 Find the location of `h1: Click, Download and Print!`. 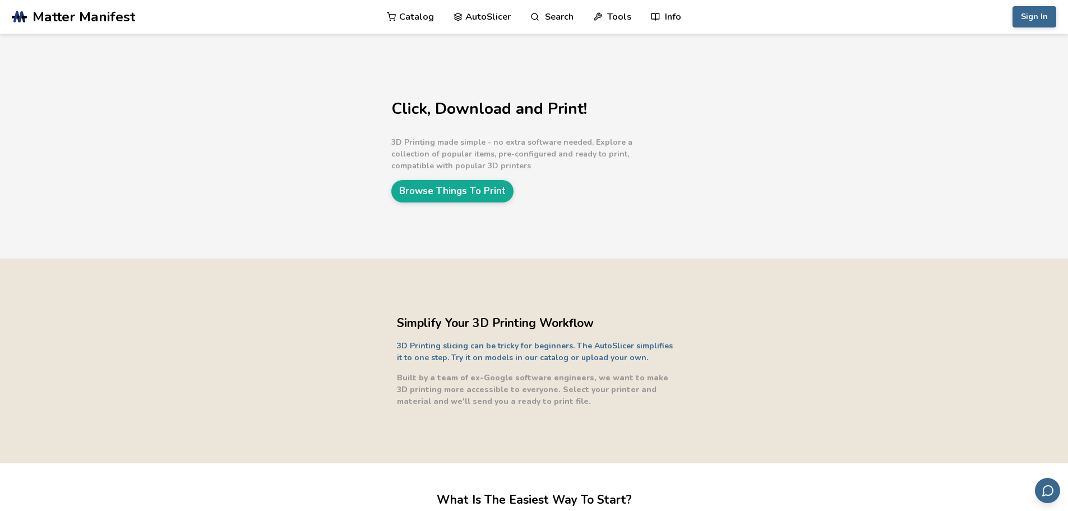

h1: Click, Download and Print! is located at coordinates (532, 109).